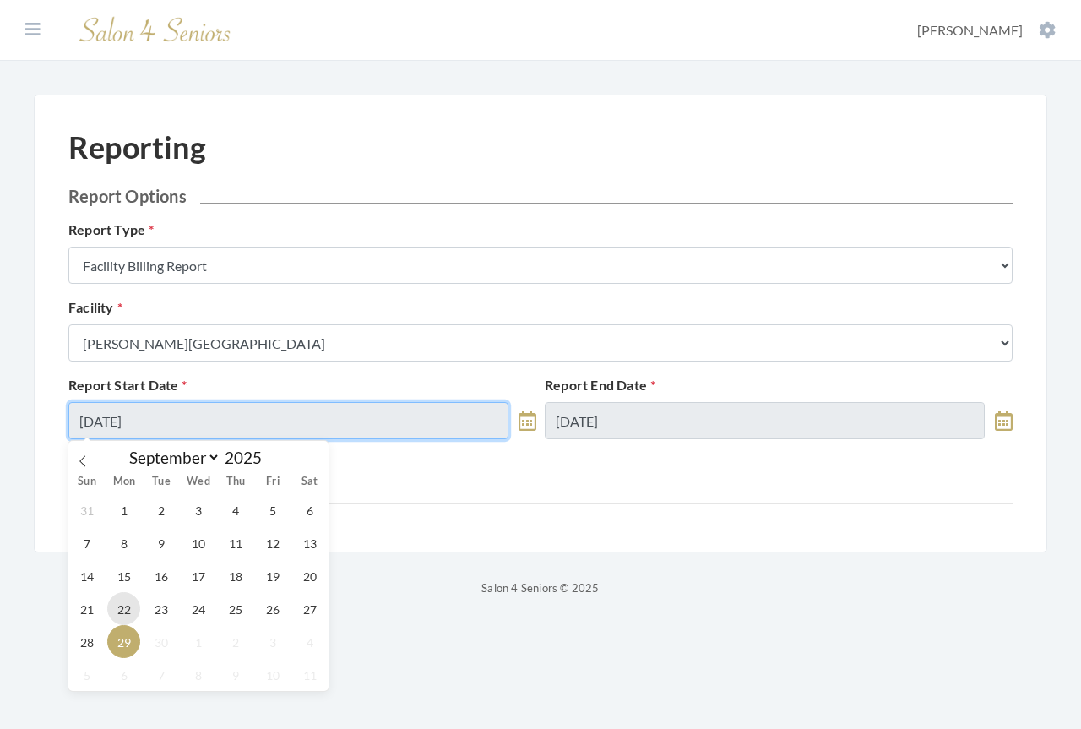  Describe the element at coordinates (235, 674) in the screenshot. I see `span: October 9, 2025` at that location.